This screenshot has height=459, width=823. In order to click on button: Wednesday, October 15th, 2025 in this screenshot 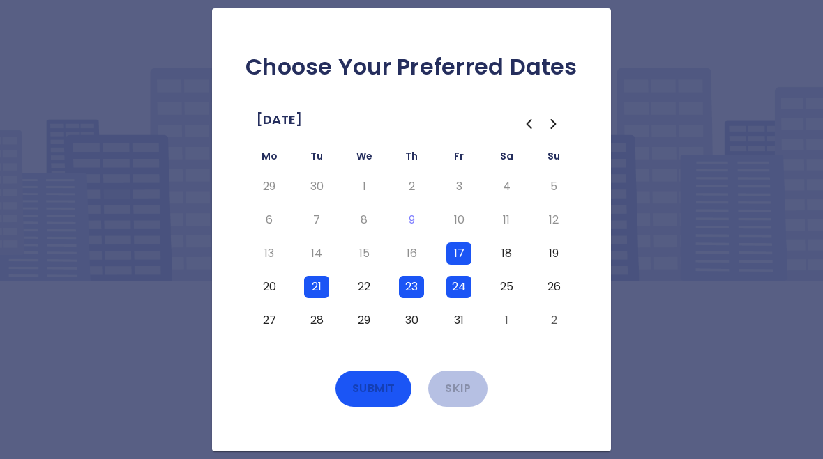, I will do `click(364, 254)`.